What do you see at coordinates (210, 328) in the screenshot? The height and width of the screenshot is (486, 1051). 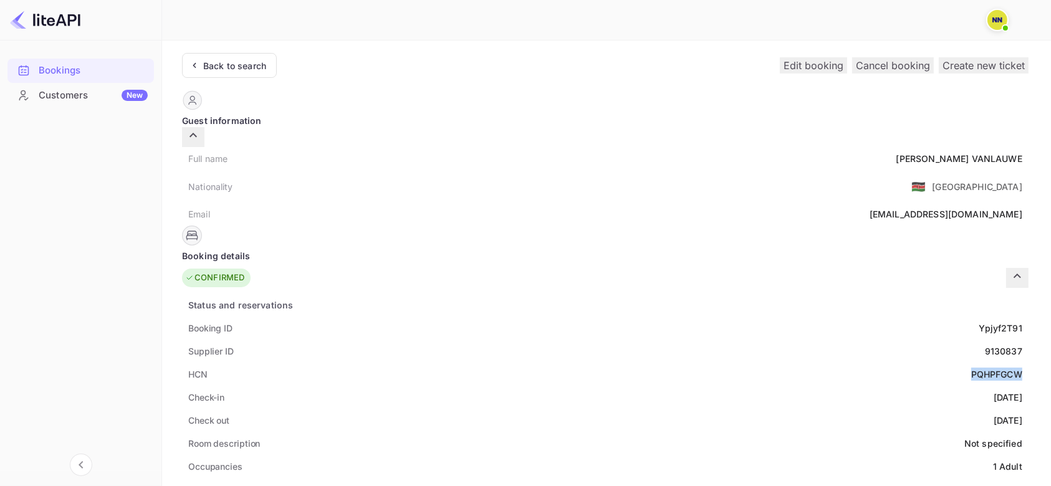 I see `div: Booking ID` at bounding box center [210, 328].